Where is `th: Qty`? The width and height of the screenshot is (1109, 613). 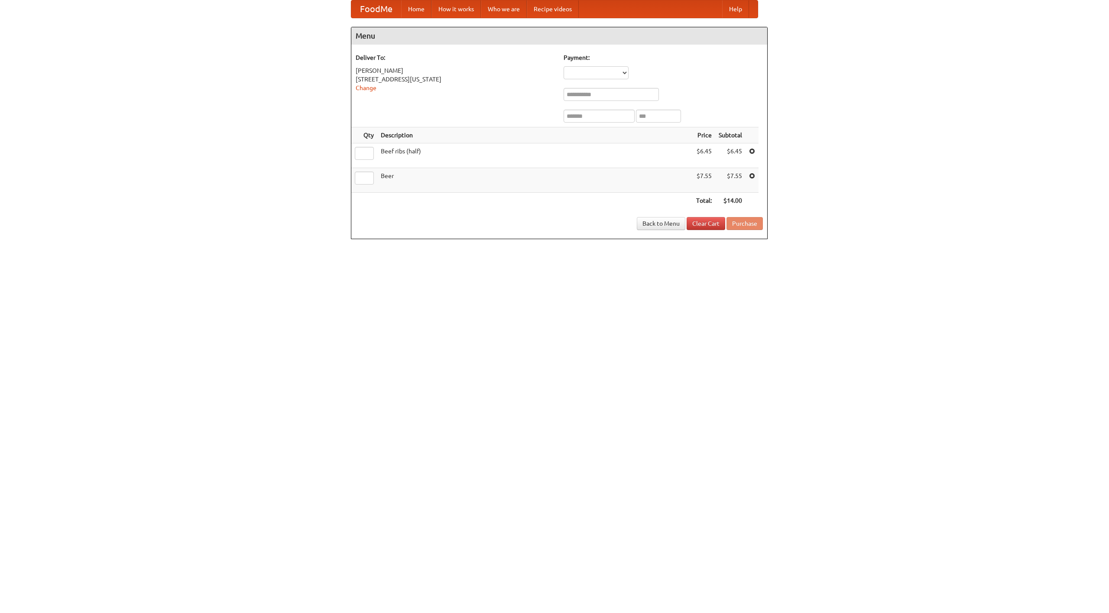 th: Qty is located at coordinates (364, 135).